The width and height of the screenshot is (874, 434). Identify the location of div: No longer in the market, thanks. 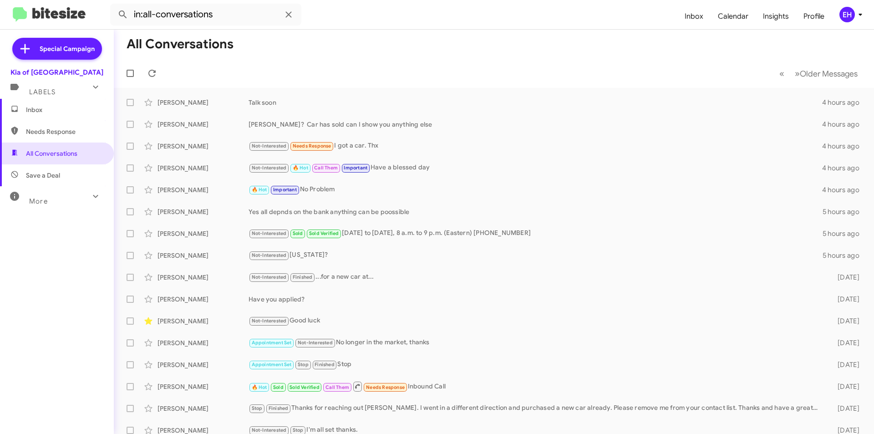
(536, 342).